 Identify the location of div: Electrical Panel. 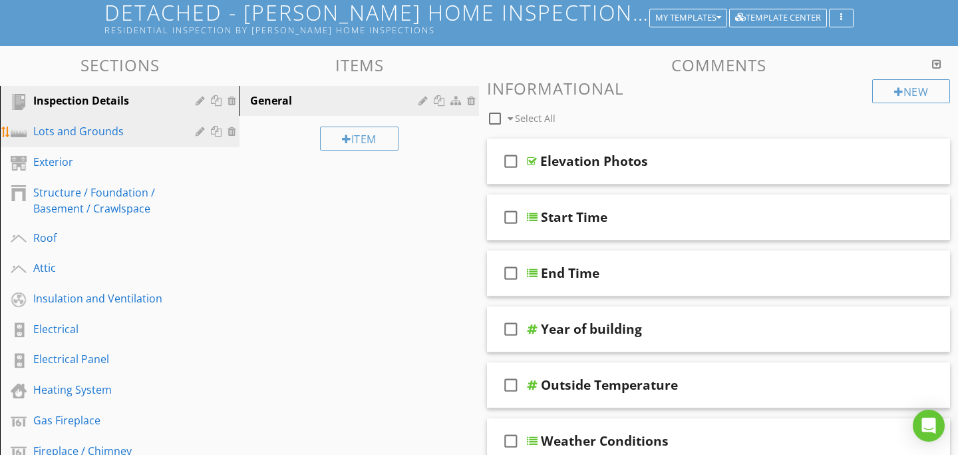
(104, 359).